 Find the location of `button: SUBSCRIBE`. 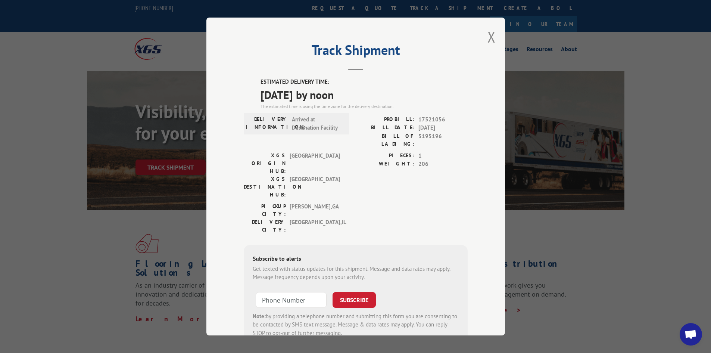

button: SUBSCRIBE is located at coordinates (354, 300).